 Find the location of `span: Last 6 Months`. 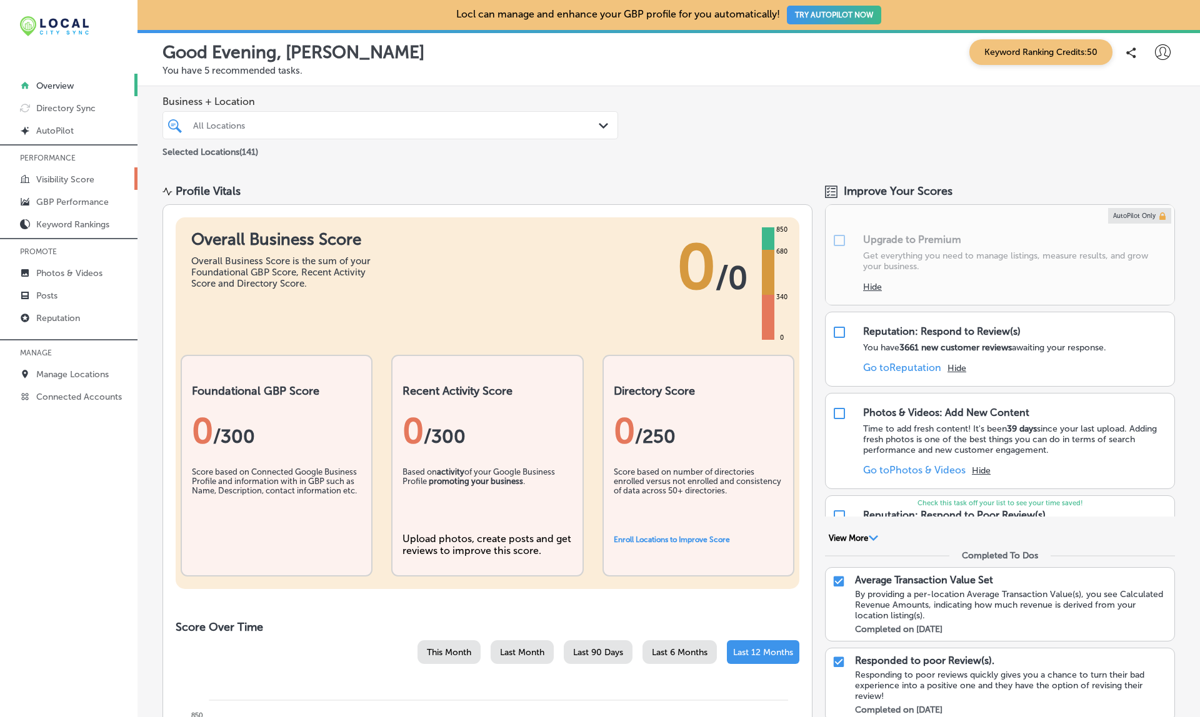

span: Last 6 Months is located at coordinates (679, 652).